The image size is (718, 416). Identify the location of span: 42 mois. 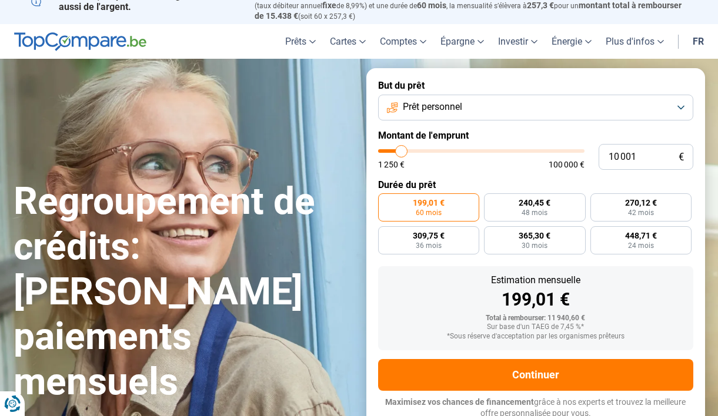
(641, 213).